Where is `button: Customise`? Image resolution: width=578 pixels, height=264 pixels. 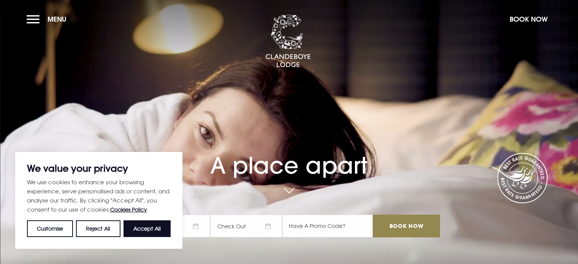
button: Customise is located at coordinates (50, 229).